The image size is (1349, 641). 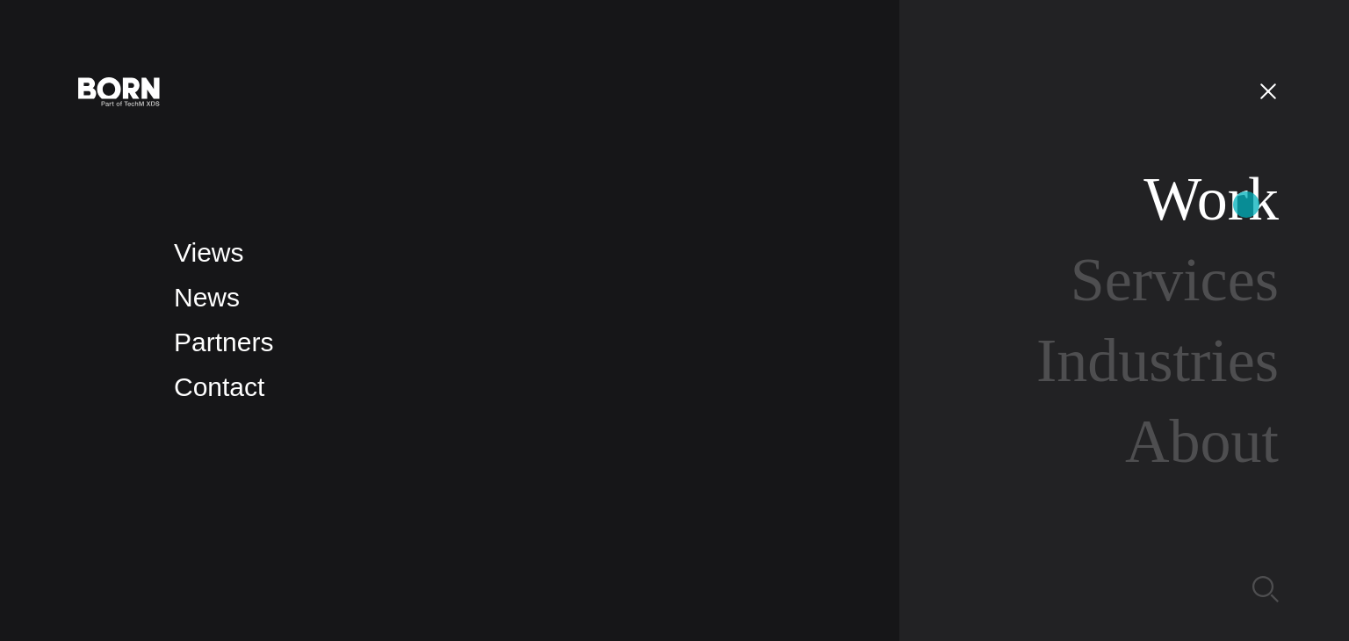 What do you see at coordinates (223, 342) in the screenshot?
I see `a: Partners` at bounding box center [223, 342].